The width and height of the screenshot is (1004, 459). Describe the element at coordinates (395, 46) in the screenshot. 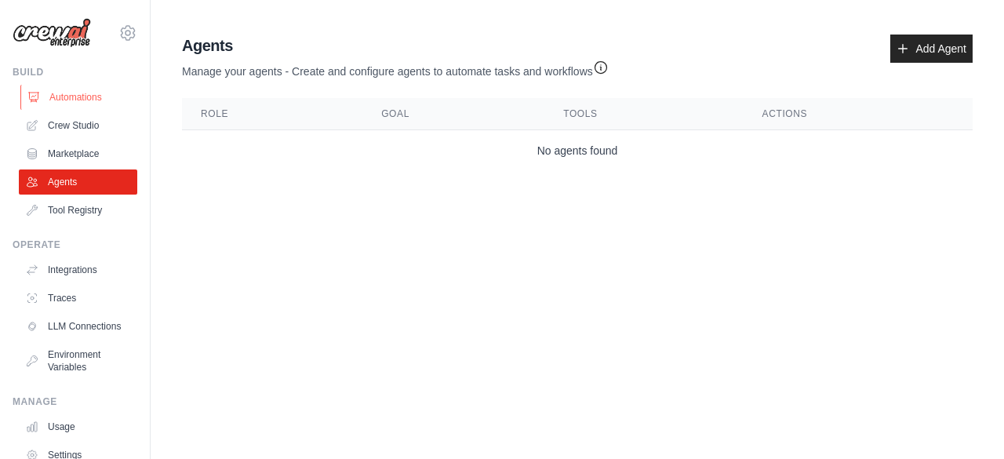

I see `h2: Agents` at that location.